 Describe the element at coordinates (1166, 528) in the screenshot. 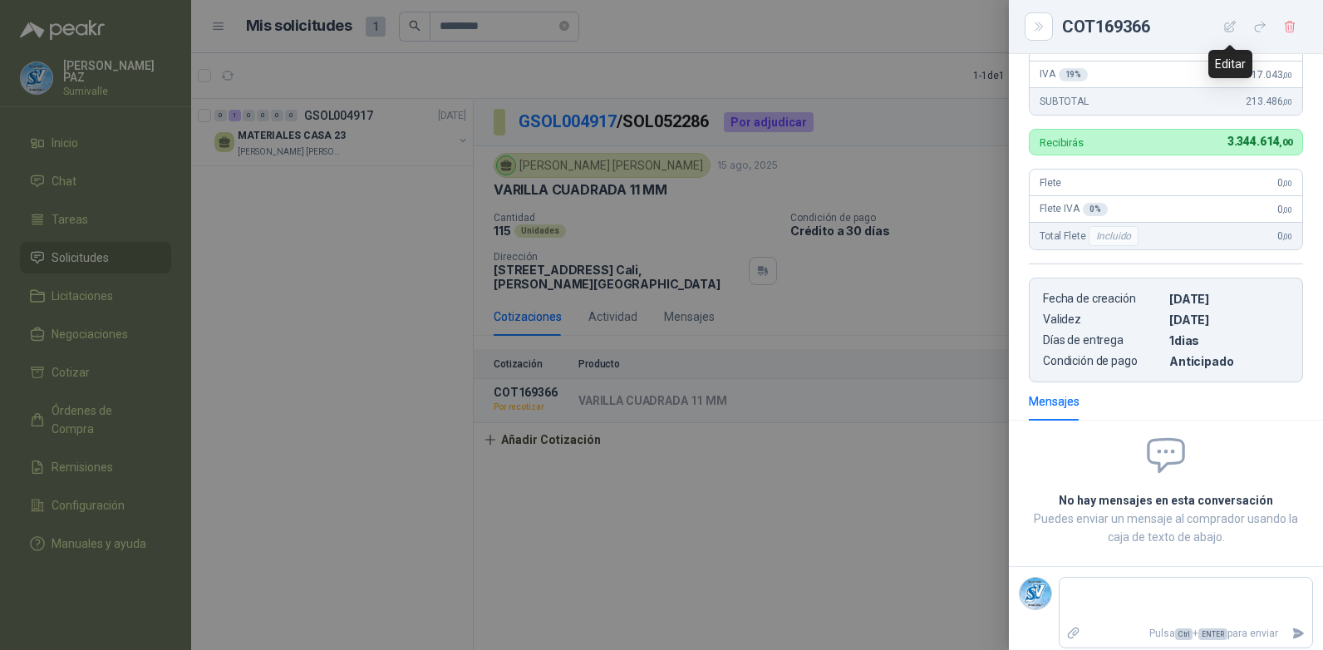

I see `p: Puedes enviar un mensaje al comprador usando la caja de texto de abajo.` at that location.